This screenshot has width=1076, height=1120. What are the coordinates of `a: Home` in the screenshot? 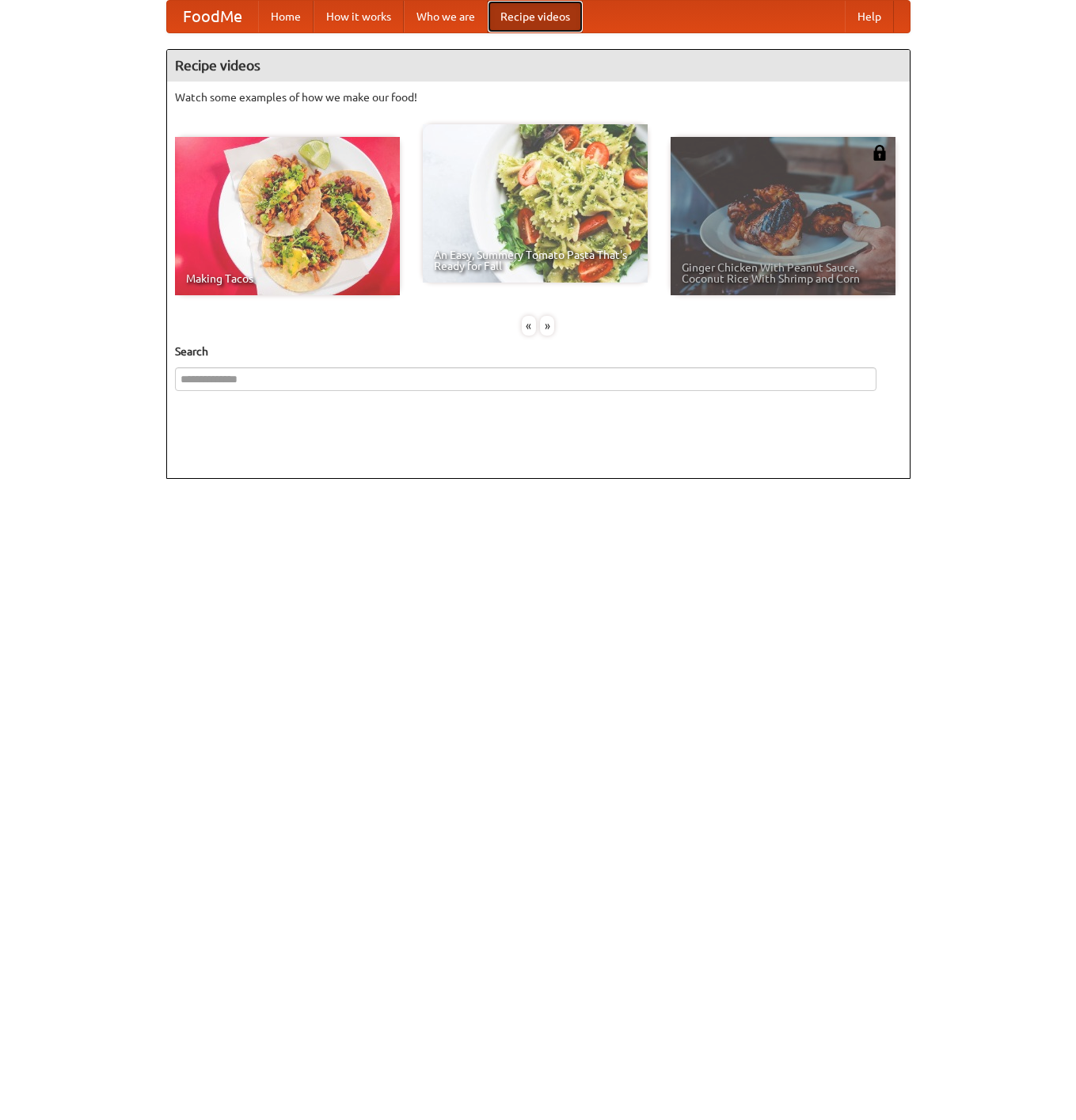 It's located at (286, 17).